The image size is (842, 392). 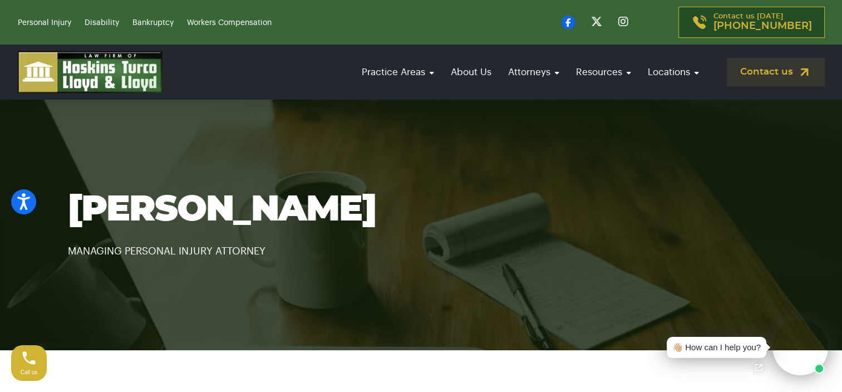 I want to click on a: About Us, so click(x=471, y=72).